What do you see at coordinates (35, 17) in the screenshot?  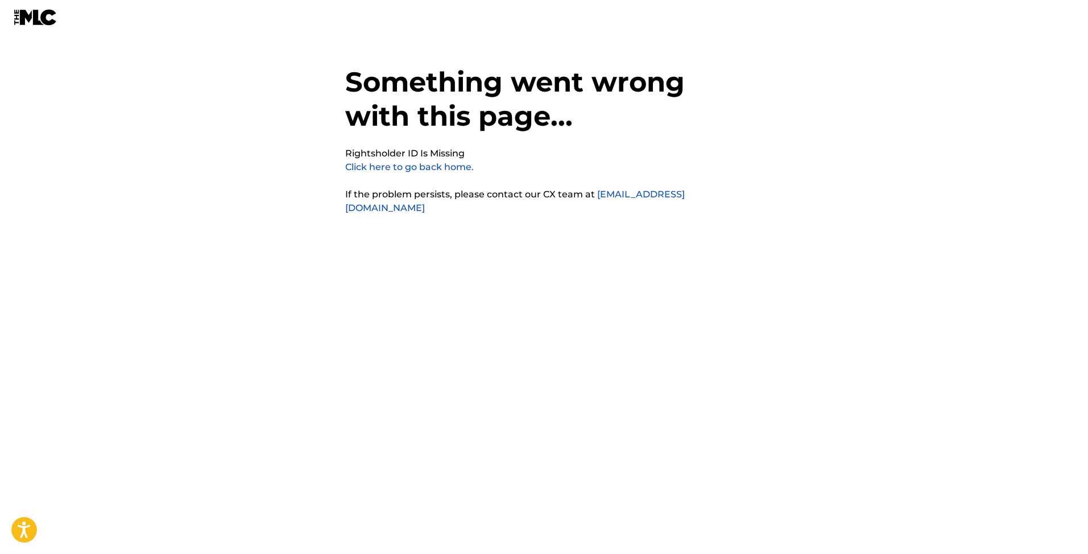 I see `img: MLC Logo` at bounding box center [35, 17].